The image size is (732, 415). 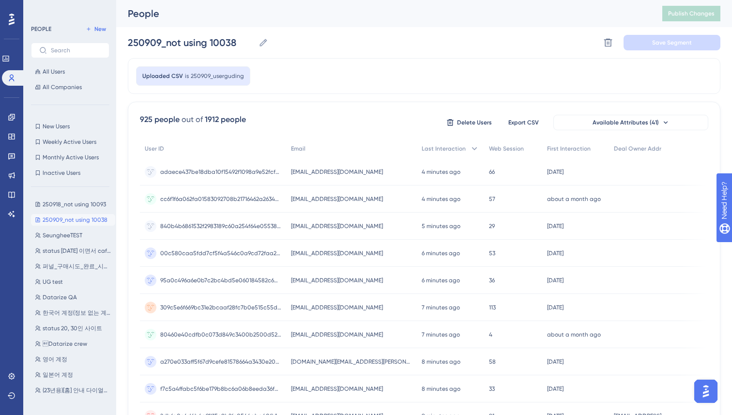 I want to click on span: (23년용)[홈] 안내 다이얼로그 (온보딩 충돌 제외), so click(x=77, y=390).